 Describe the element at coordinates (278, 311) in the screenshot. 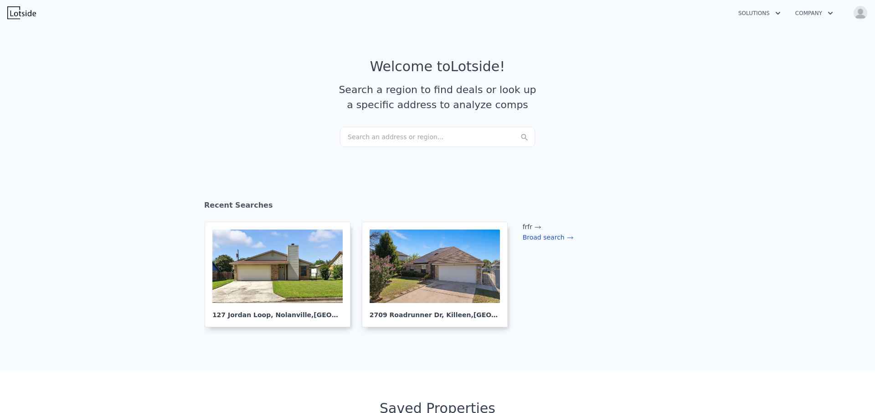

I see `div: 127 Jordan Loop , Nolanville` at that location.